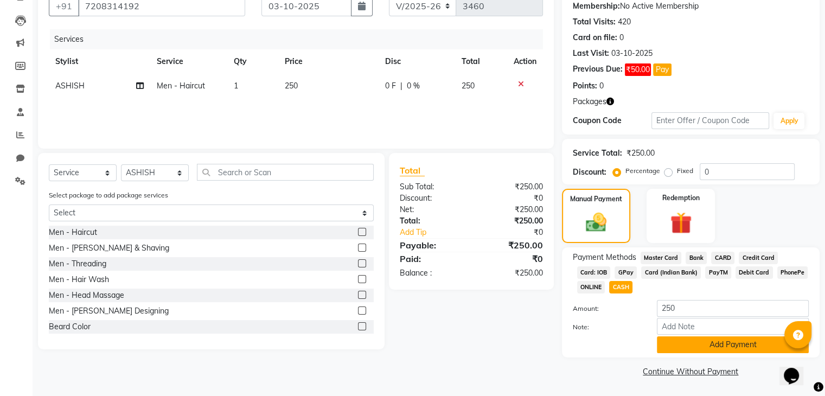 This screenshot has width=825, height=396. I want to click on button: Pay, so click(662, 69).